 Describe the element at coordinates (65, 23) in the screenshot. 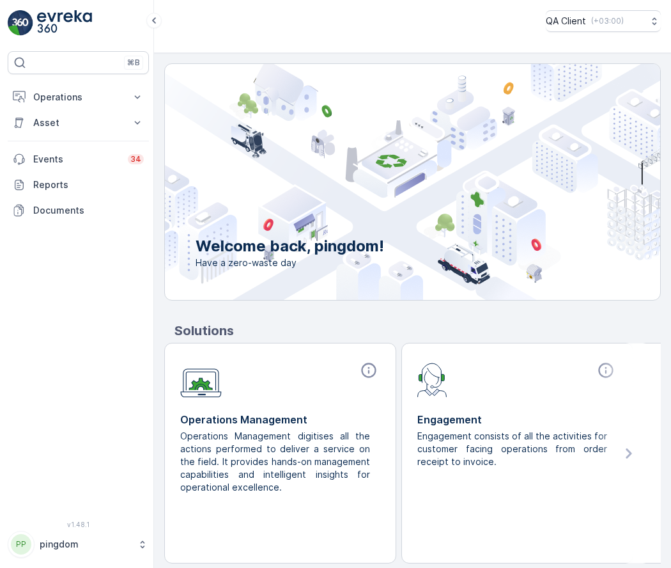

I see `img: logo_light-DOdMpM7g.png` at that location.